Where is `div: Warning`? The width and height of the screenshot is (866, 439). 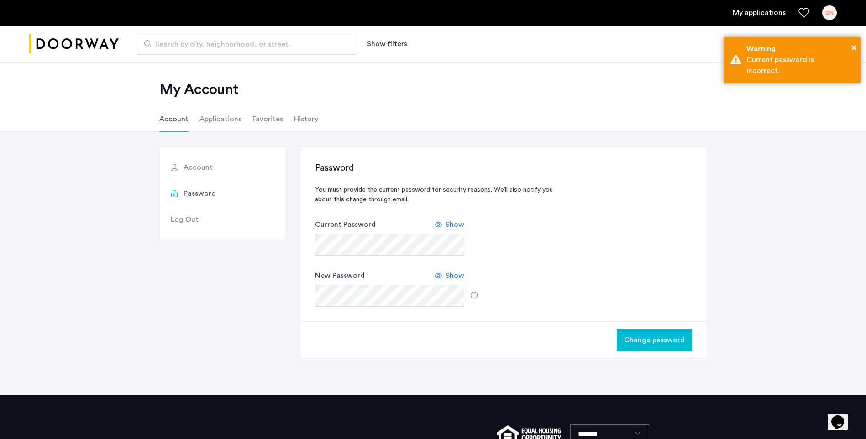 div: Warning is located at coordinates (800, 49).